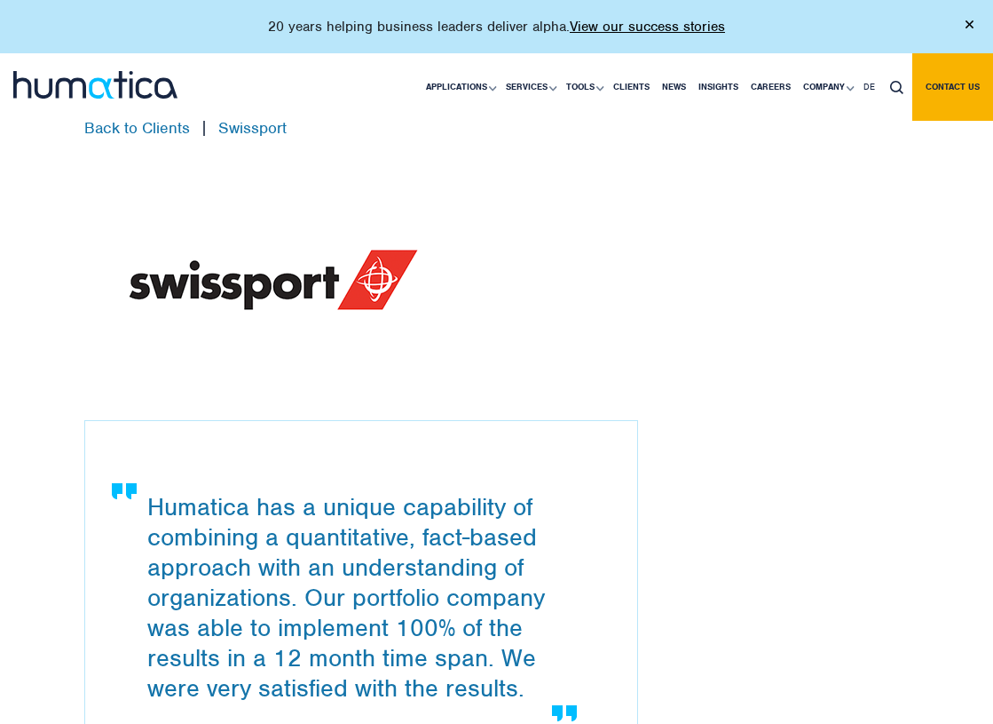 This screenshot has width=993, height=724. Describe the element at coordinates (496, 27) in the screenshot. I see `p: 20 years helping business leaders deliver alpha.` at that location.